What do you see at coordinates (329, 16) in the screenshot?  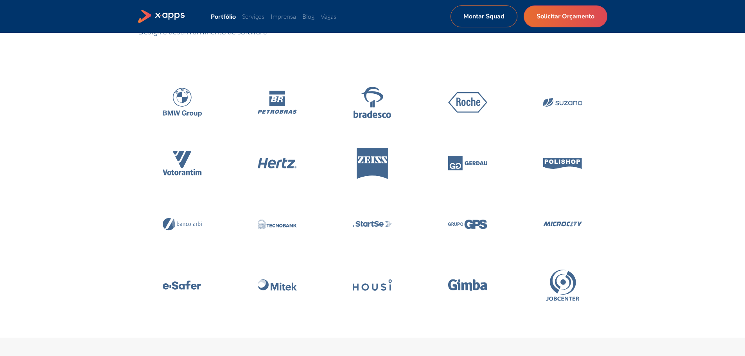 I see `a: Vagas` at bounding box center [329, 16].